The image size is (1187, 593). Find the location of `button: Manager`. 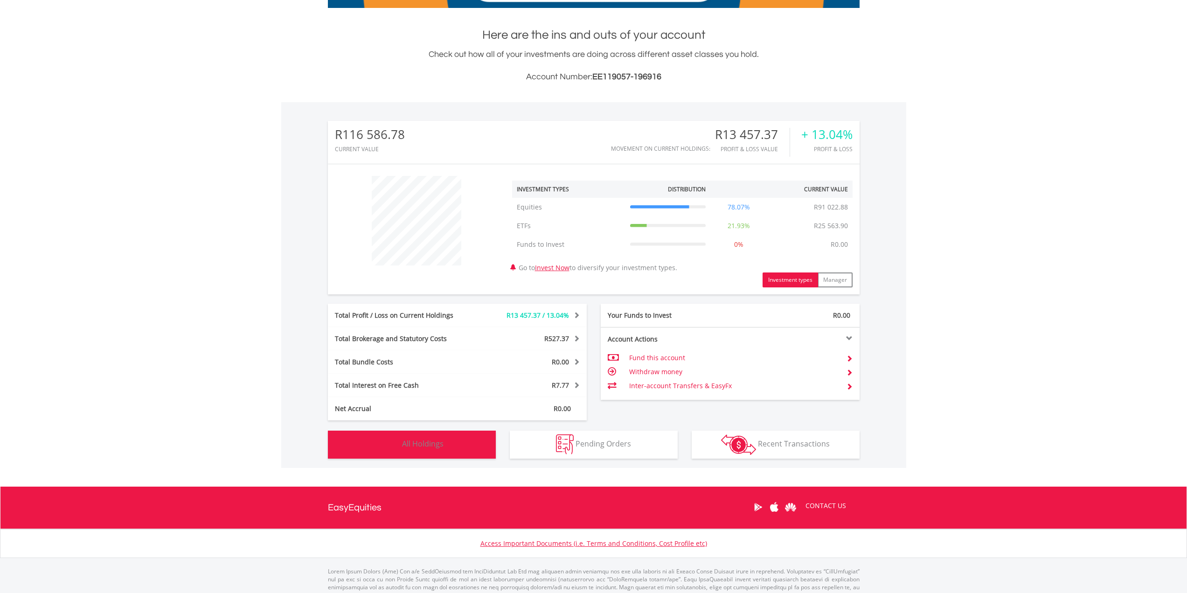

button: Manager is located at coordinates (835, 280).